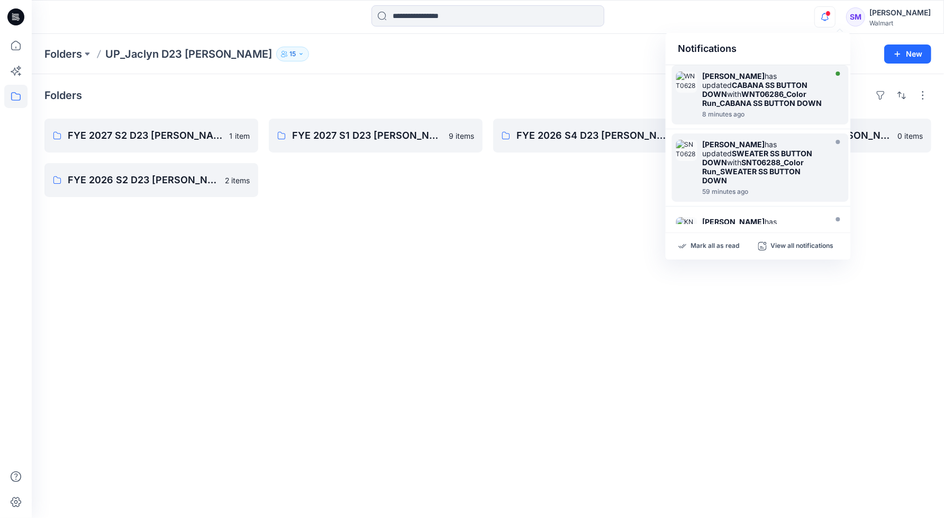  Describe the element at coordinates (461, 135) in the screenshot. I see `p: 9 items` at that location.